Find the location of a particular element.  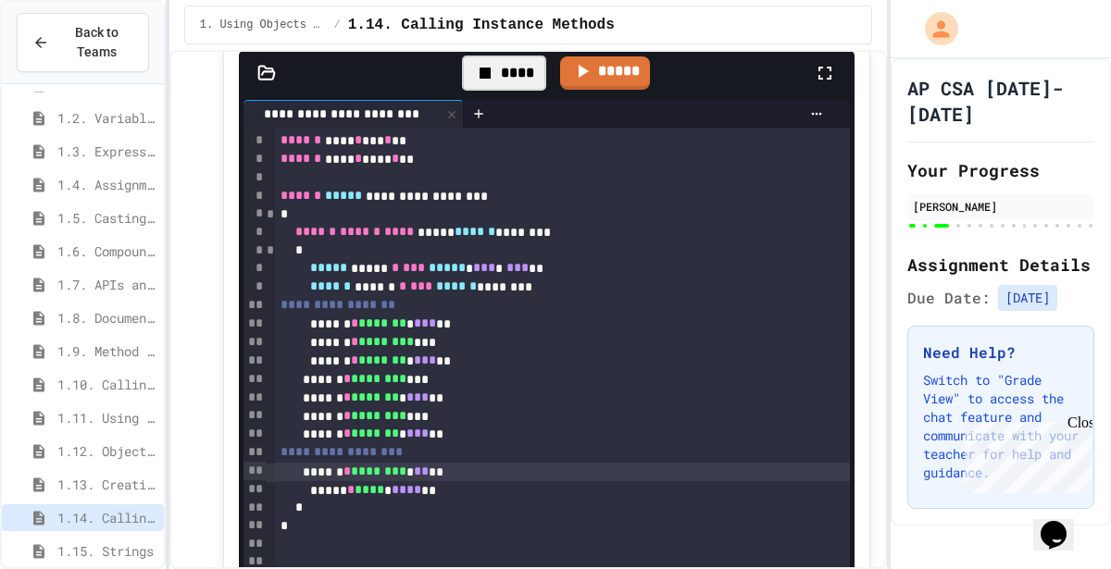

span: 1.10. Calling Class Methods is located at coordinates (106, 384).